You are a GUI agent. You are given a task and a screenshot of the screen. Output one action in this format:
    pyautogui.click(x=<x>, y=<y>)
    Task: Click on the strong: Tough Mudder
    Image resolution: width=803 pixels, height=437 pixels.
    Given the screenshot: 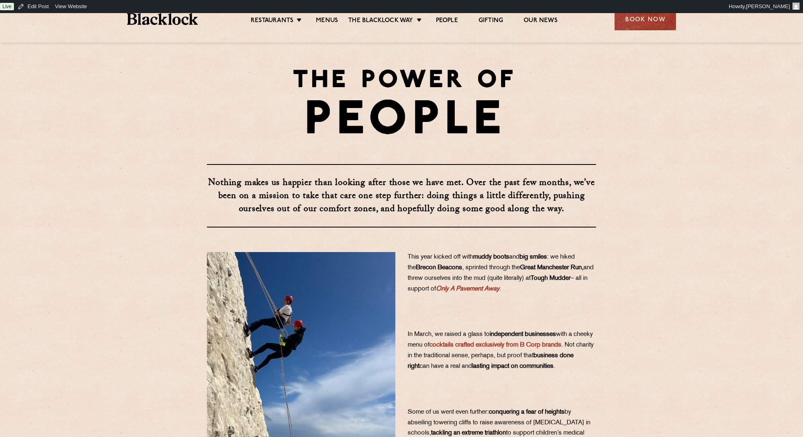 What is the action you would take?
    pyautogui.click(x=550, y=278)
    